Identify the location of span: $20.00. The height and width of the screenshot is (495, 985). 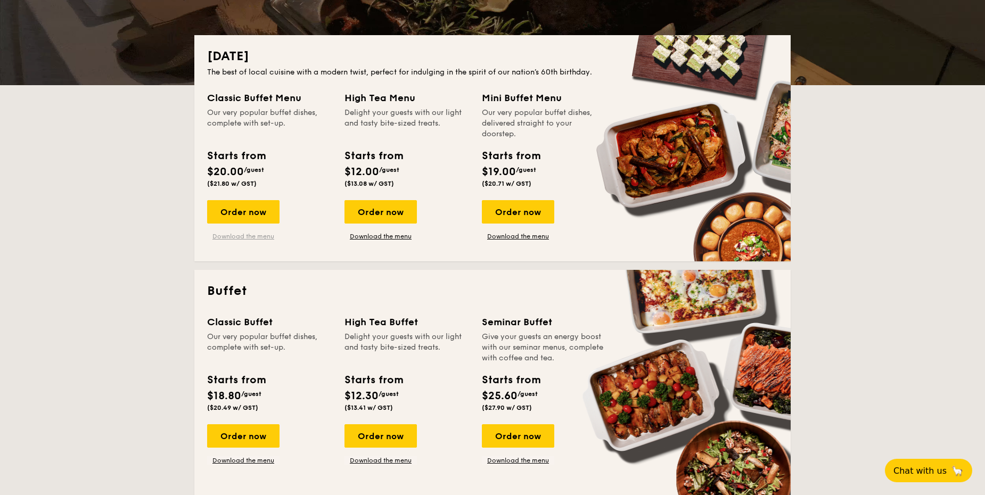
(225, 172).